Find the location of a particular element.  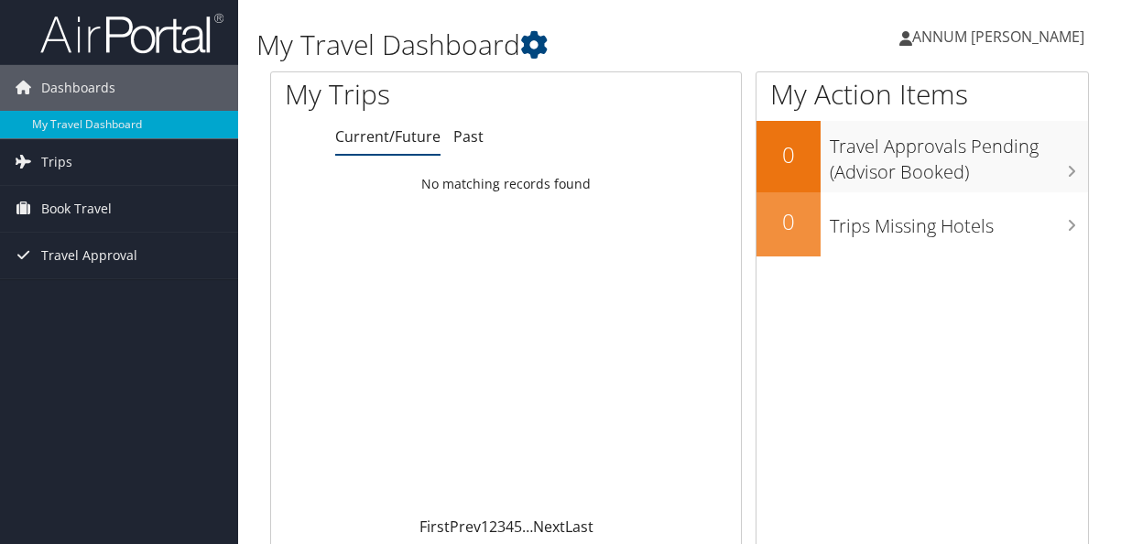

img: airportal-logo.png is located at coordinates (132, 33).